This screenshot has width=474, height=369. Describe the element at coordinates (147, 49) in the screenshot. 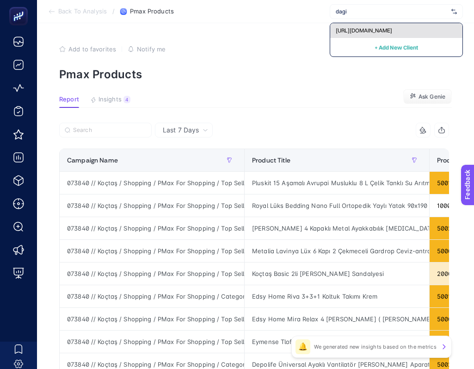

I see `button: Notify me` at that location.